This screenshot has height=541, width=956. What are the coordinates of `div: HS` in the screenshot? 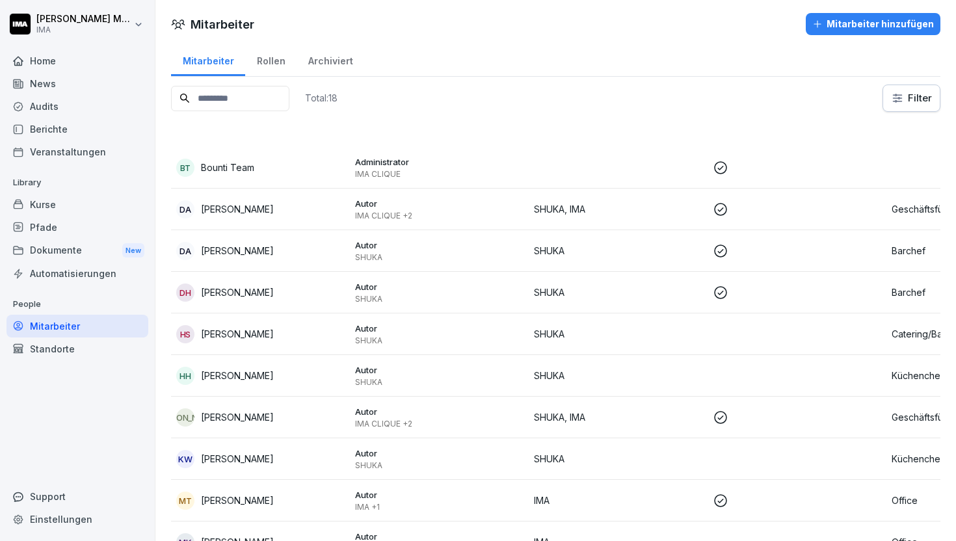 It's located at (185, 334).